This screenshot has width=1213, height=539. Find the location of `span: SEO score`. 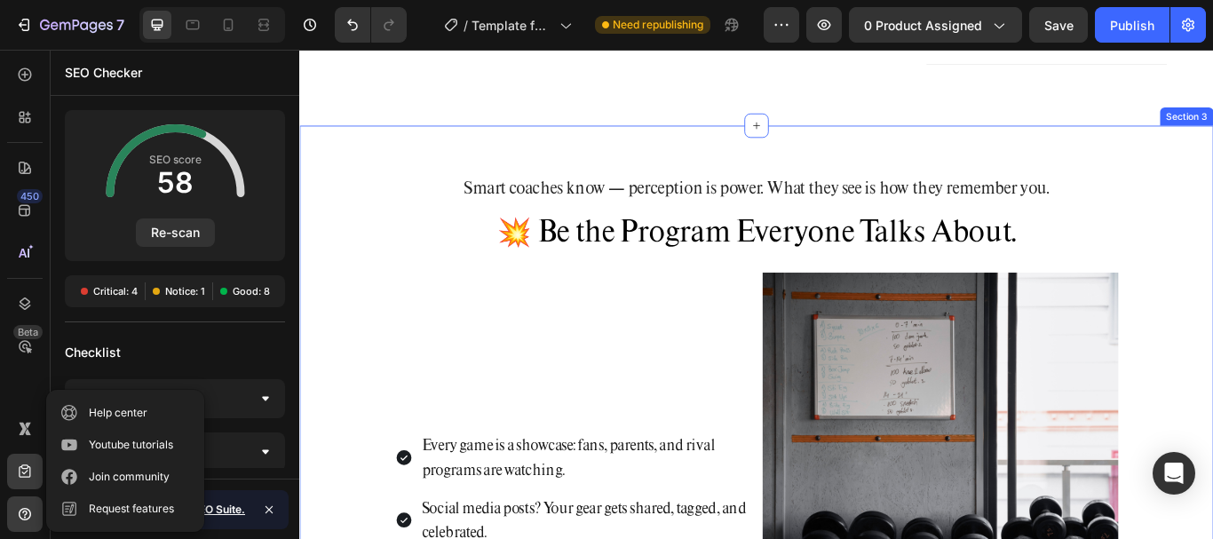

span: SEO score is located at coordinates (175, 160).